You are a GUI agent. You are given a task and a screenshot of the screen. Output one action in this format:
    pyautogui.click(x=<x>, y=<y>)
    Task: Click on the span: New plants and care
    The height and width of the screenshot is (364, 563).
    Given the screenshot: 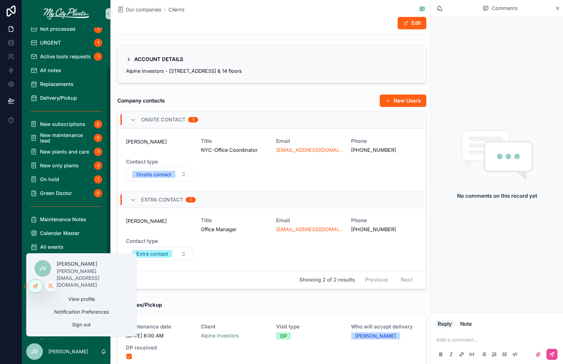 What is the action you would take?
    pyautogui.click(x=65, y=152)
    